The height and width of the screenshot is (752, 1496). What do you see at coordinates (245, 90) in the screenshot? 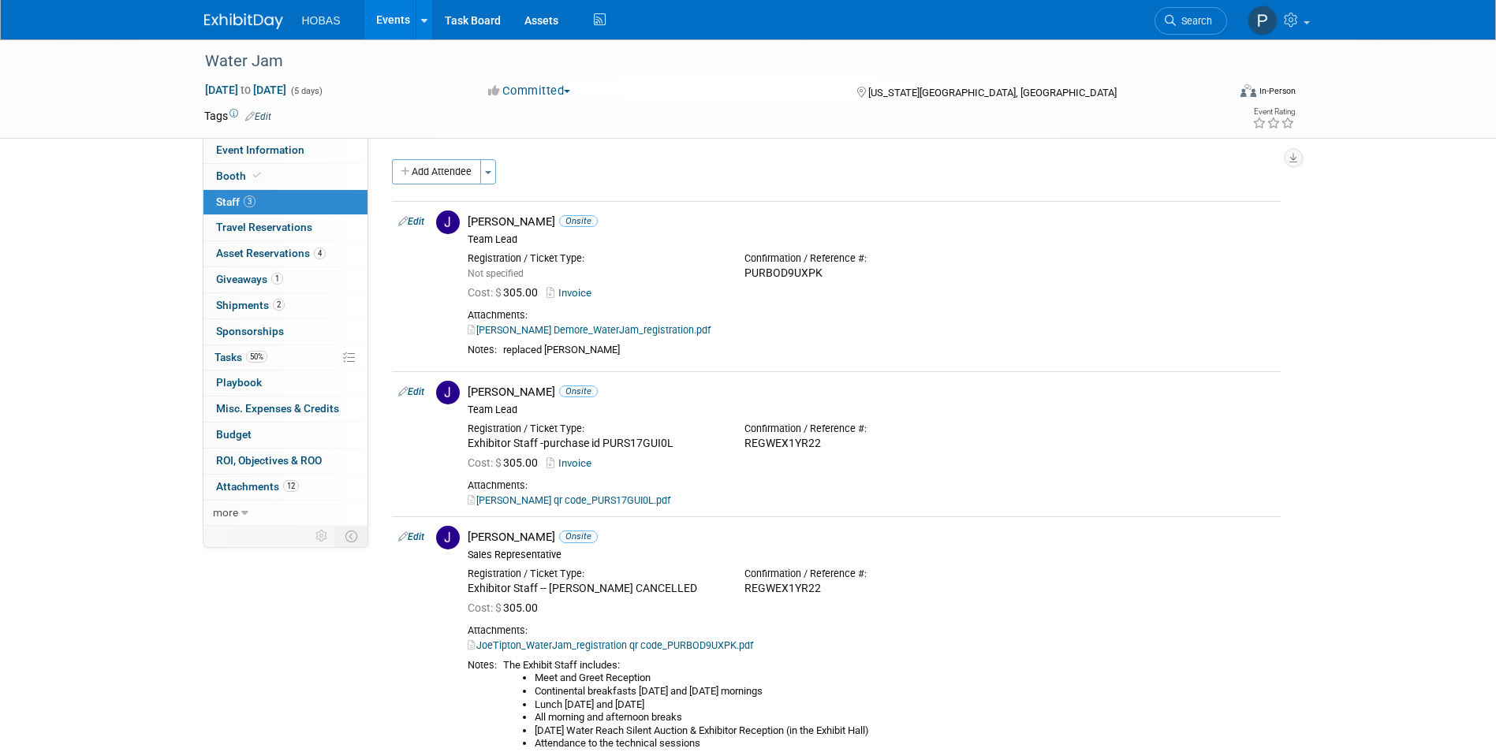
I see `span: to` at bounding box center [245, 90].